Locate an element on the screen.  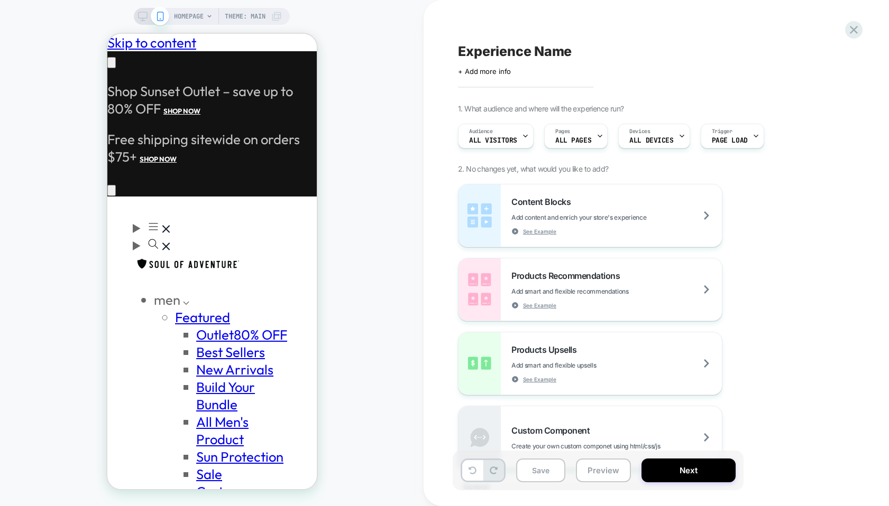
span: Add smart and flexible recommendations is located at coordinates (596, 291).